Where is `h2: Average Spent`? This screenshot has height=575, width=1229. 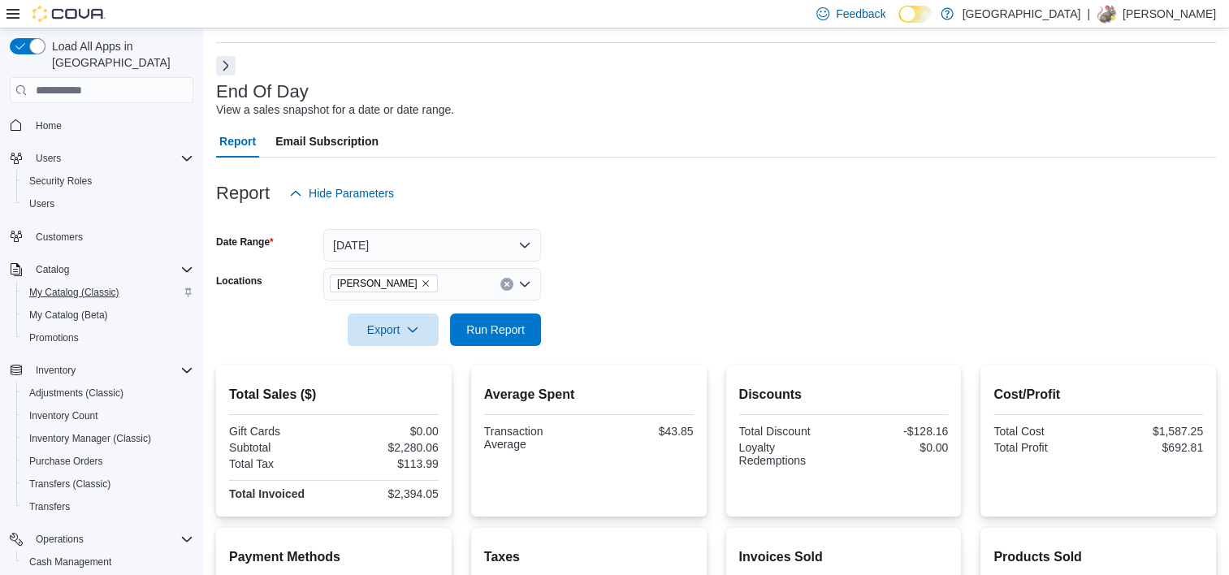 h2: Average Spent is located at coordinates (589, 395).